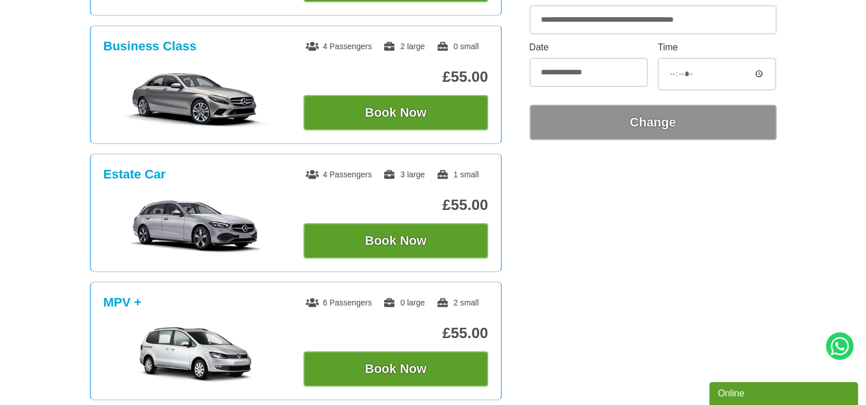  Describe the element at coordinates (195, 355) in the screenshot. I see `img: MPV +` at that location.